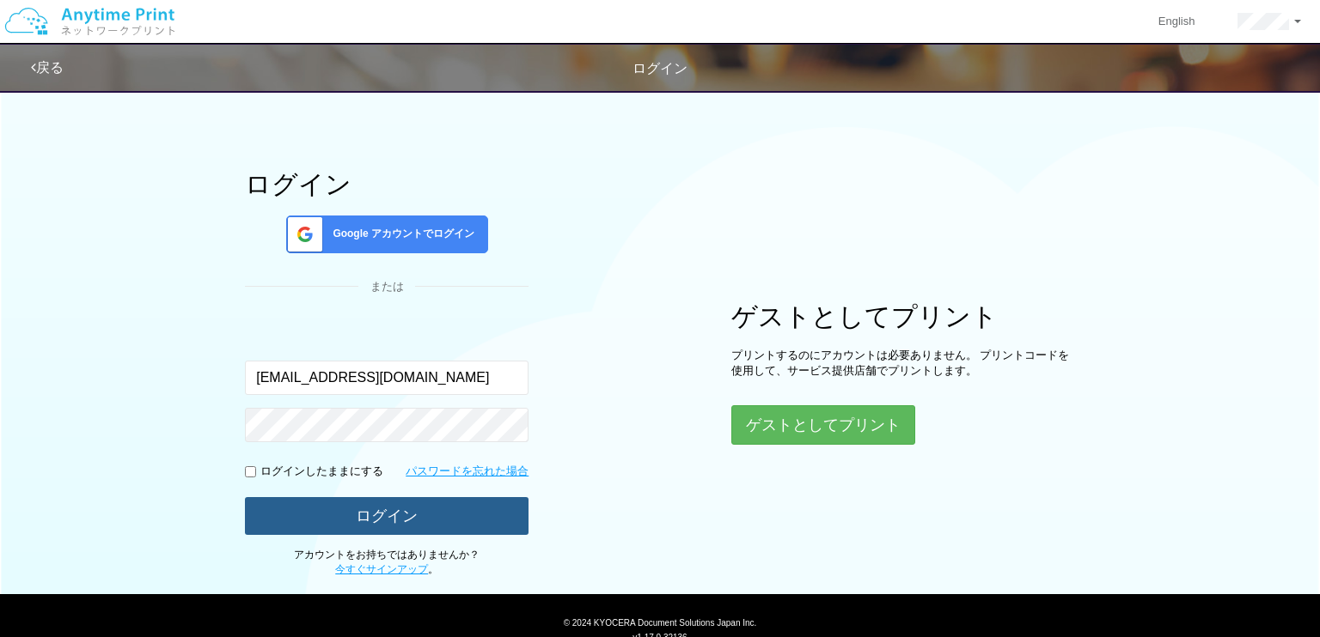 This screenshot has height=637, width=1320. What do you see at coordinates (823, 425) in the screenshot?
I see `button: ゲストとしてプリント` at bounding box center [823, 425].